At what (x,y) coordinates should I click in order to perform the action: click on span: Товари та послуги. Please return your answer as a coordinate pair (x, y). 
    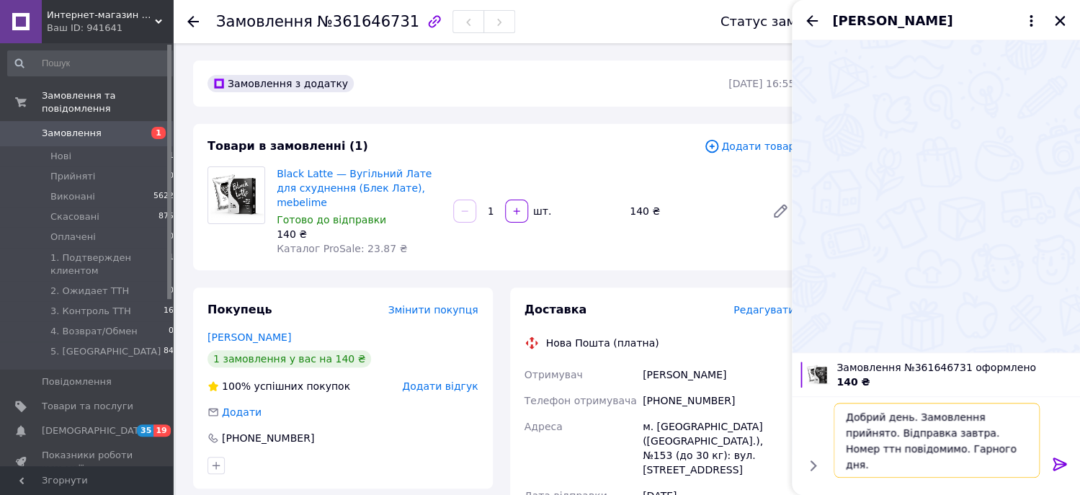
    Looking at the image, I should click on (87, 407).